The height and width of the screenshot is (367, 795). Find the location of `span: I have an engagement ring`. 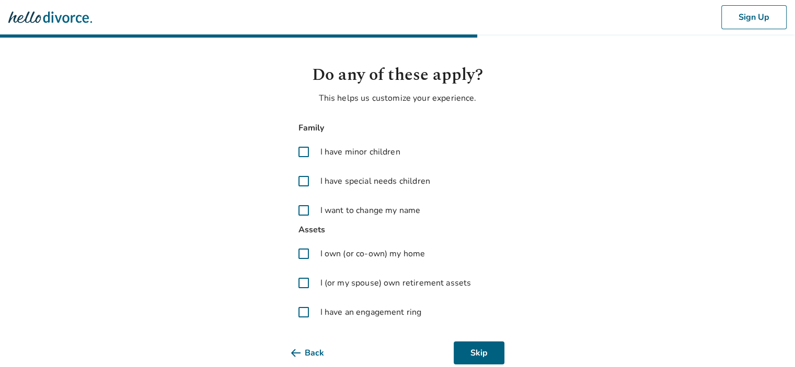

span: I have an engagement ring is located at coordinates (371, 312).